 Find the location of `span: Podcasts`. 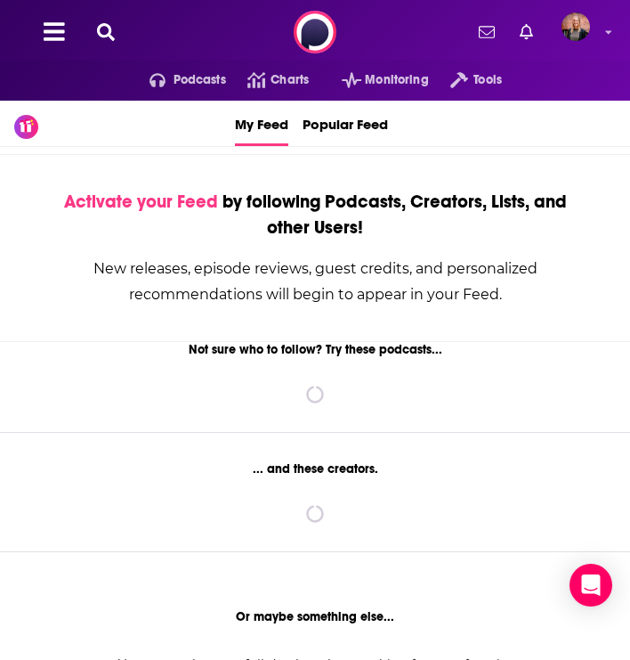

span: Podcasts is located at coordinates (199, 80).